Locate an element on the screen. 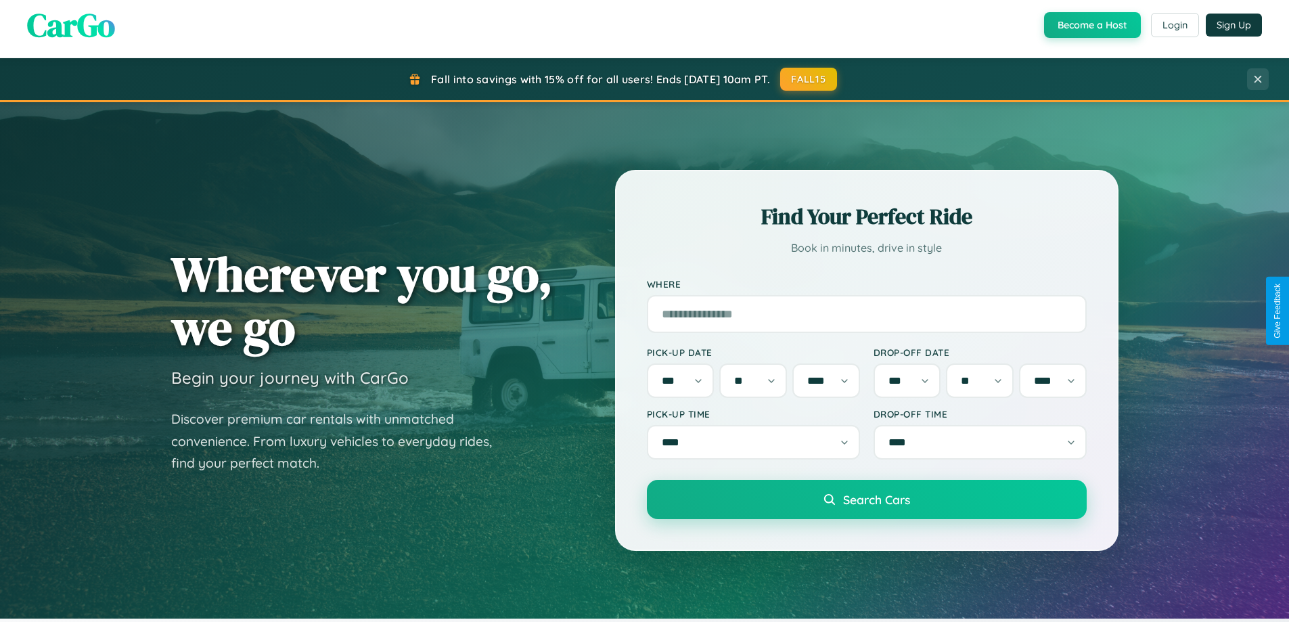 This screenshot has width=1289, height=622. div: Give Feedback is located at coordinates (1277, 311).